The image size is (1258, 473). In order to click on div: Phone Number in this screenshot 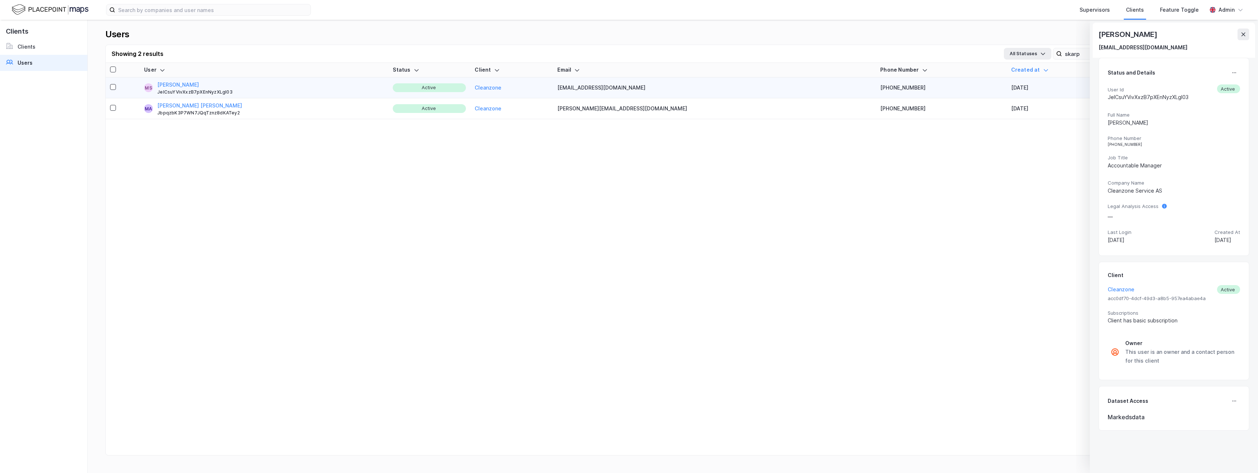, I will do `click(941, 70)`.